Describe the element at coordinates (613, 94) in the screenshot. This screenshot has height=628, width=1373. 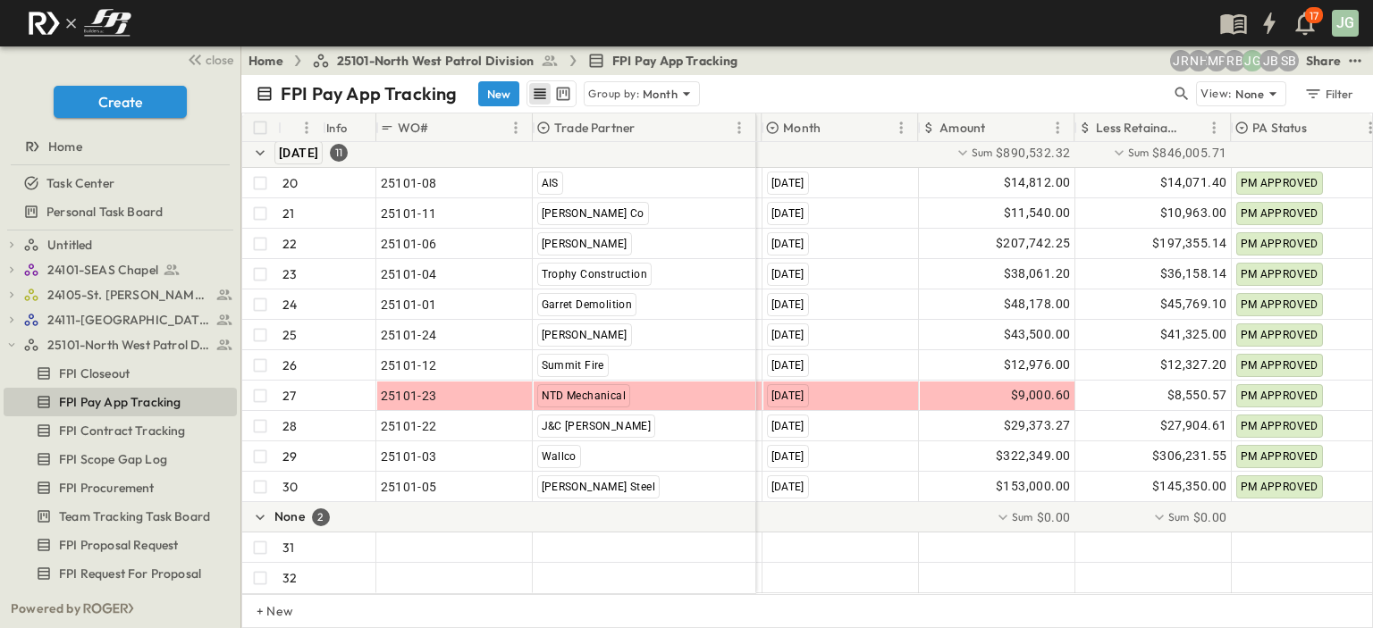
I see `p: Group by:` at that location.